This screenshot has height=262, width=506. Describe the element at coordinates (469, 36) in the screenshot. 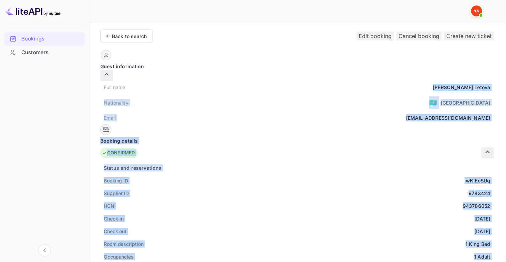

I see `ya-tr-span: Create new ticket` at that location.